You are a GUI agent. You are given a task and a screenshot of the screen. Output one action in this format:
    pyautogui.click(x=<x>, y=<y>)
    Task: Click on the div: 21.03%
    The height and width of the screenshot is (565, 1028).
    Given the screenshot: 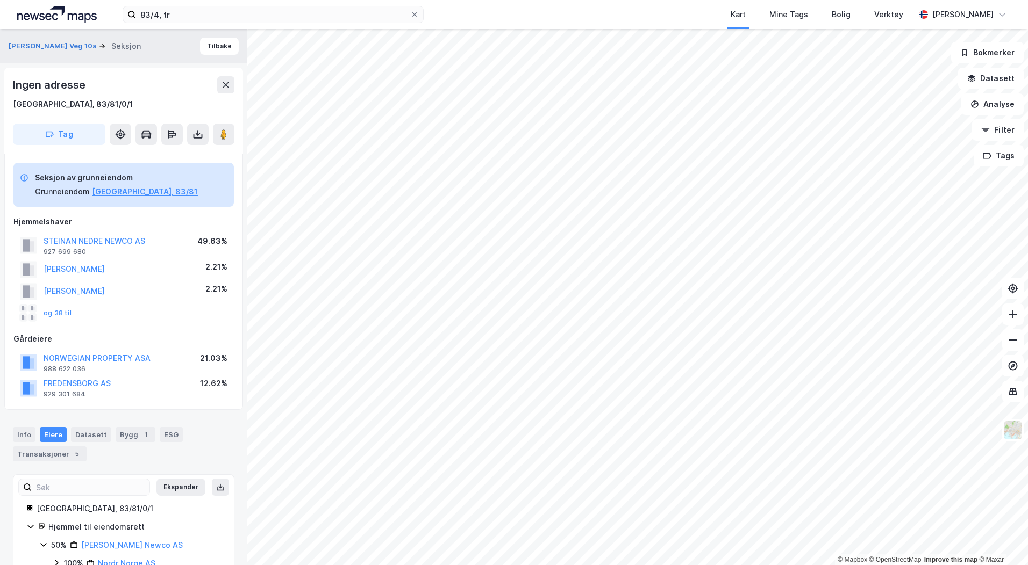 What is the action you would take?
    pyautogui.click(x=213, y=358)
    